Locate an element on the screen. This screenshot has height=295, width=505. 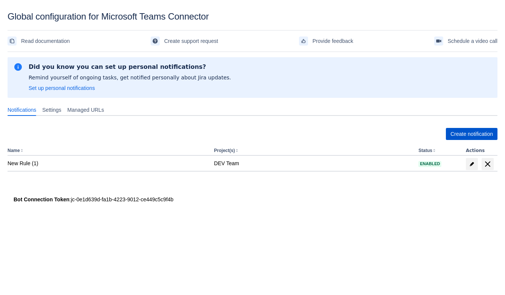
button: Name is located at coordinates (14, 151).